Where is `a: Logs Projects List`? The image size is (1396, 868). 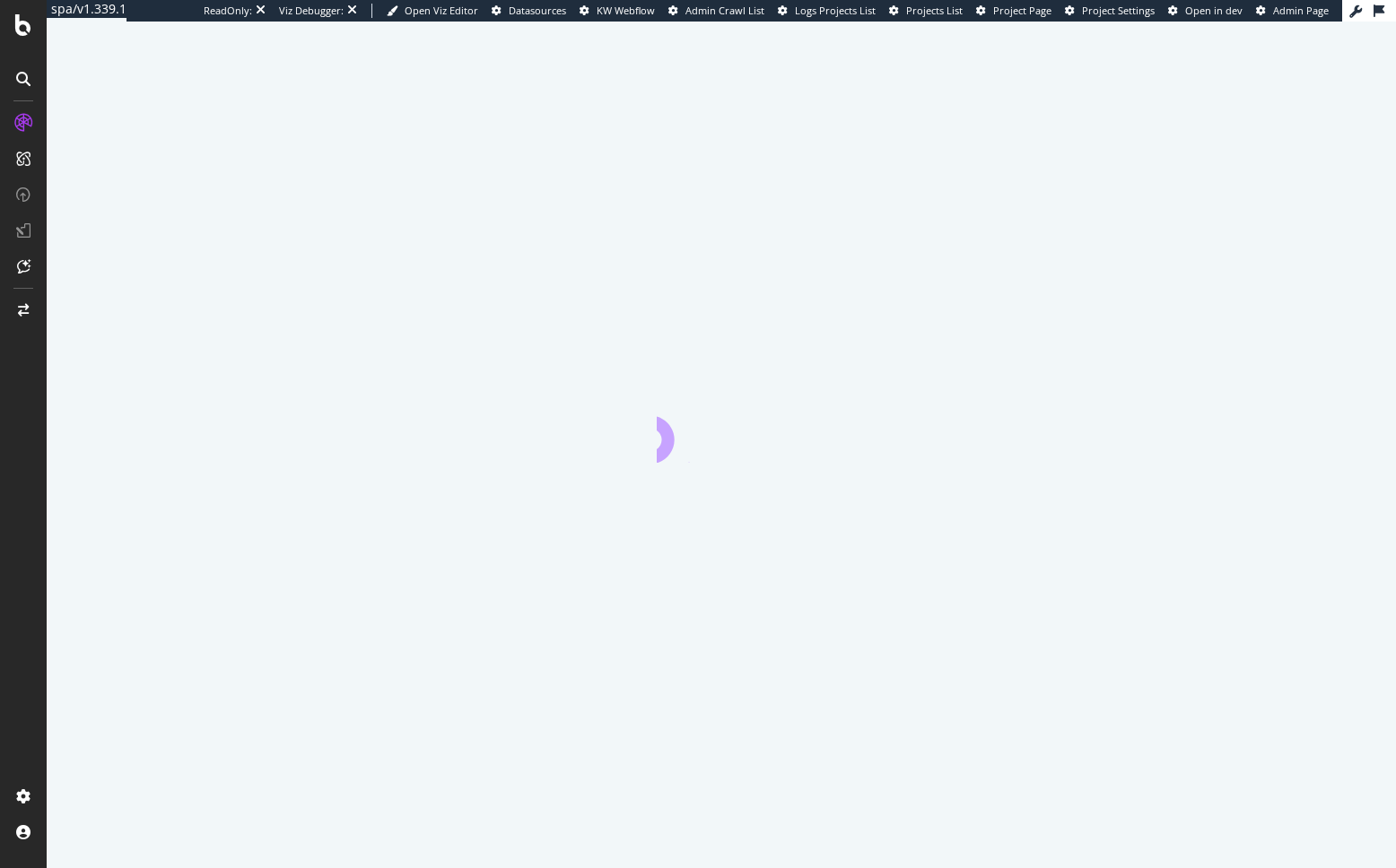 a: Logs Projects List is located at coordinates (827, 11).